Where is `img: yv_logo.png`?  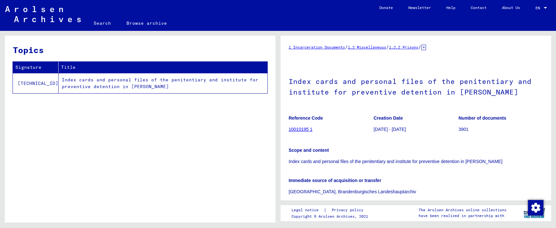
img: yv_logo.png is located at coordinates (534, 213).